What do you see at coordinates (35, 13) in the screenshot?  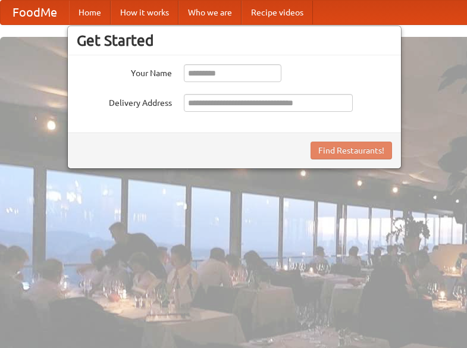 I see `a: FoodMe` at bounding box center [35, 13].